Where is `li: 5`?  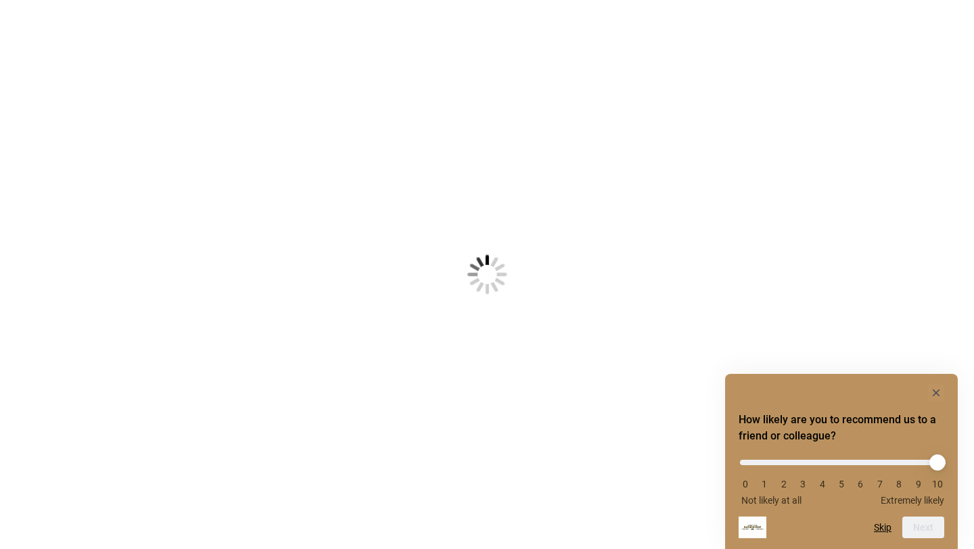
li: 5 is located at coordinates (842, 484).